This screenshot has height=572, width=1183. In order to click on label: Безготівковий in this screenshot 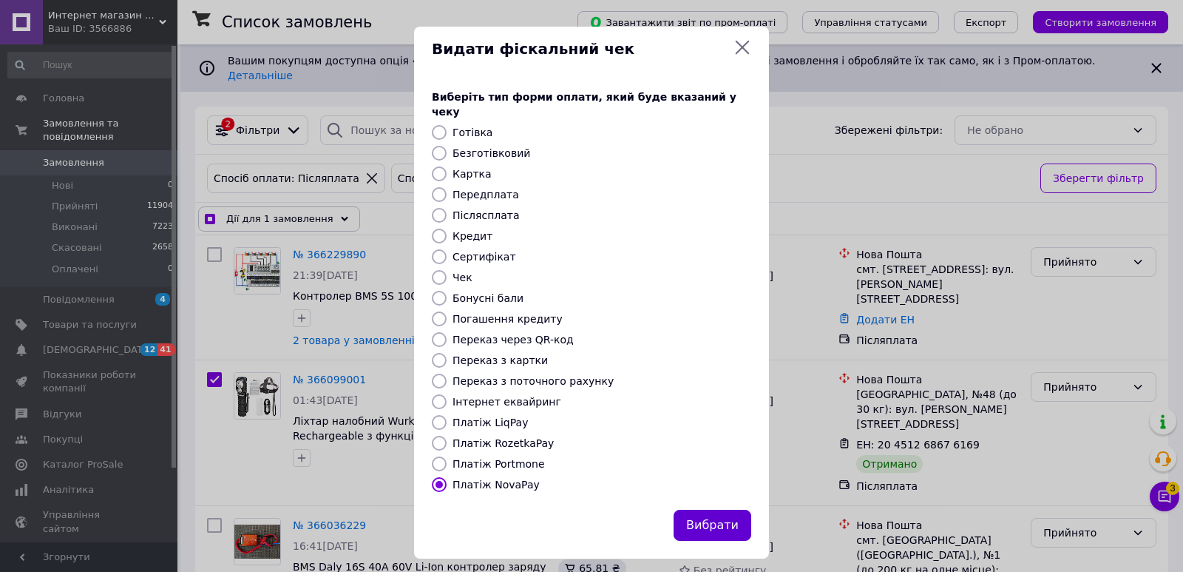, I will do `click(491, 153)`.